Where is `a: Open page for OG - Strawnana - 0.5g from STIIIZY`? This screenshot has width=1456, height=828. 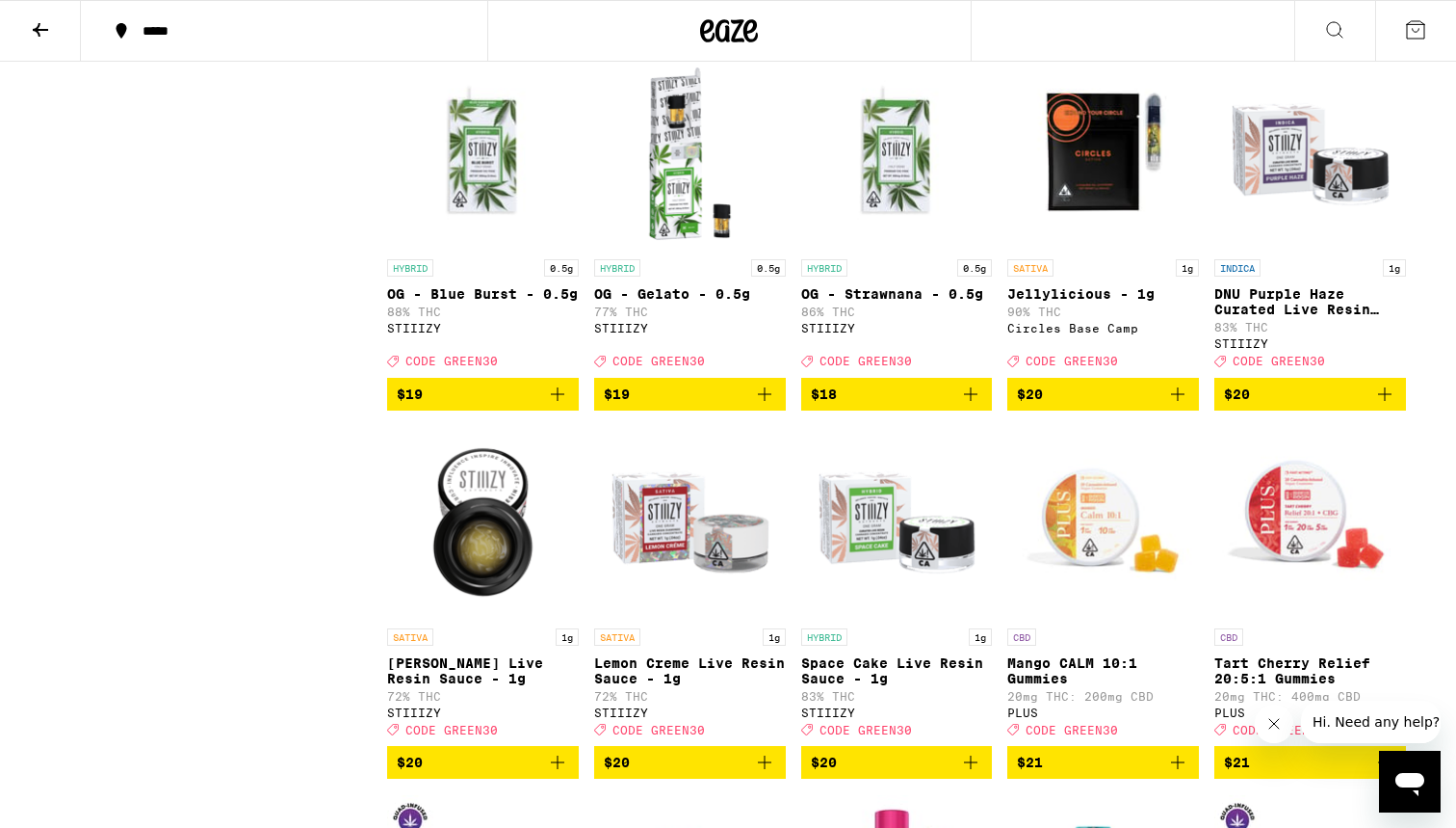 a: Open page for OG - Strawnana - 0.5g from STIIIZY is located at coordinates (897, 217).